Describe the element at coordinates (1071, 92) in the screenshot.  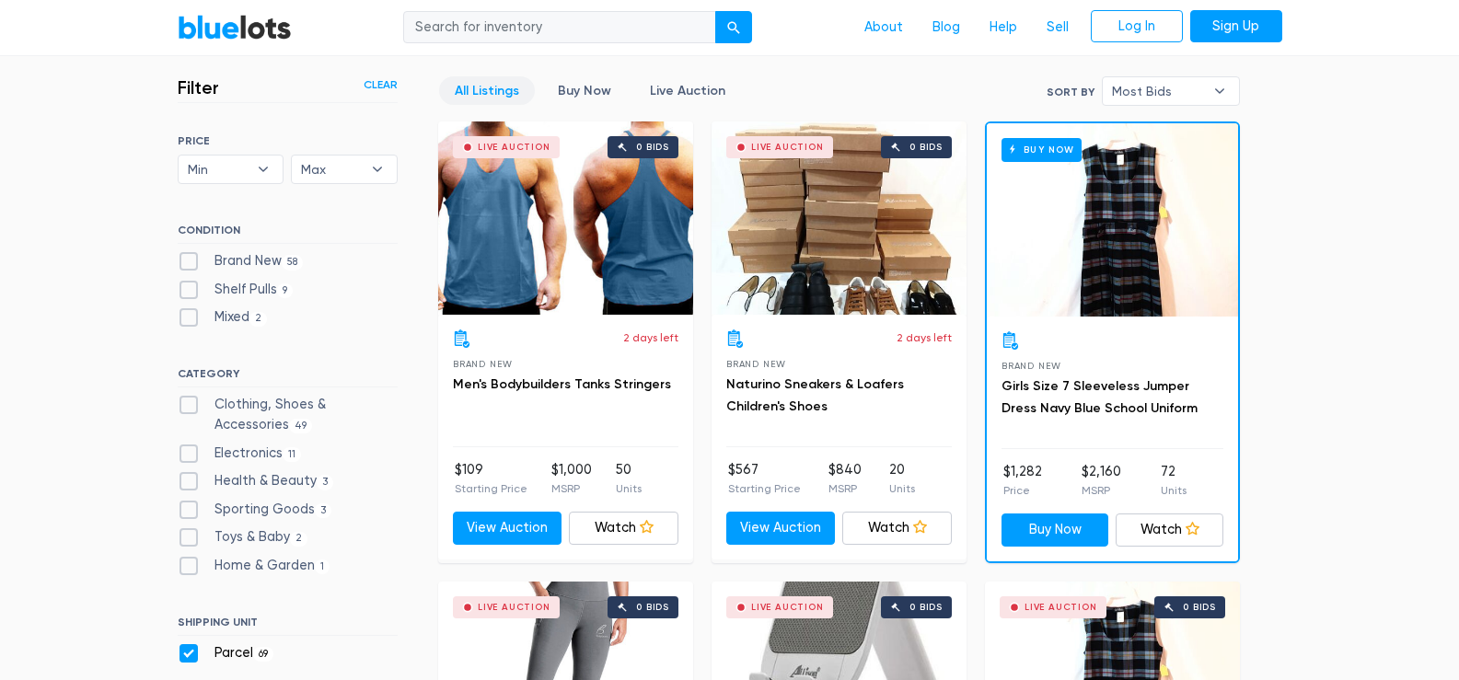
I see `label: Sort By` at that location.